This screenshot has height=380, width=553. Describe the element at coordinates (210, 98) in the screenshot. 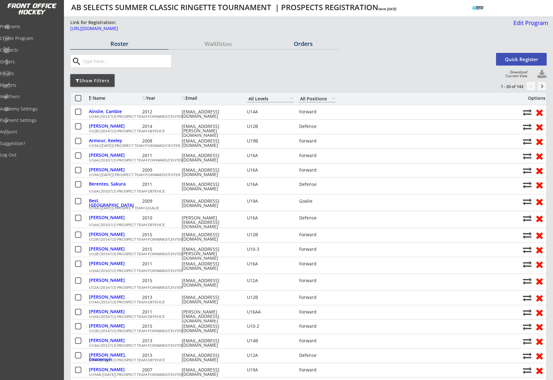

I see `div: Email` at that location.